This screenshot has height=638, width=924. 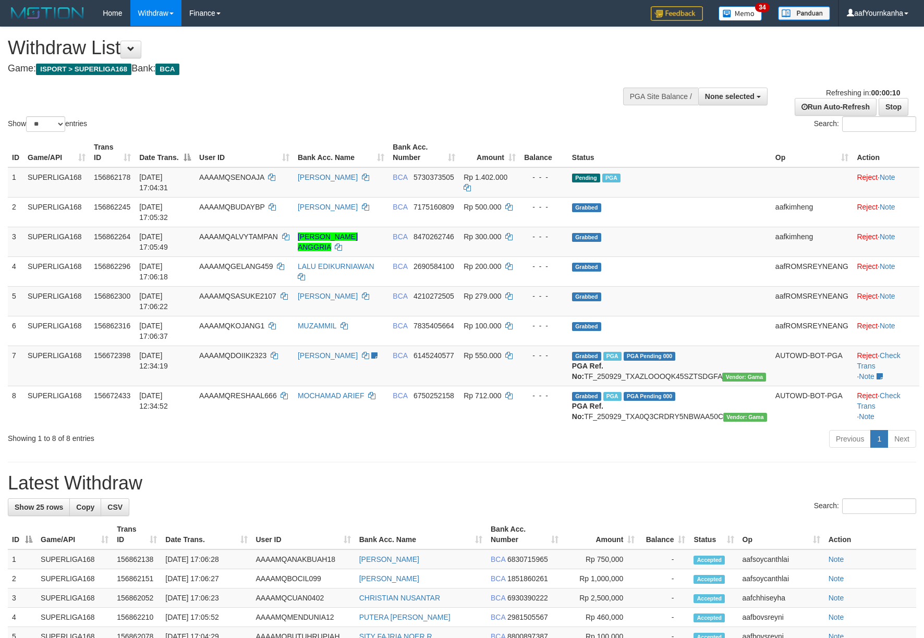 What do you see at coordinates (612, 356) in the screenshot?
I see `span: Marked by aafsoycanthlai` at bounding box center [612, 356].